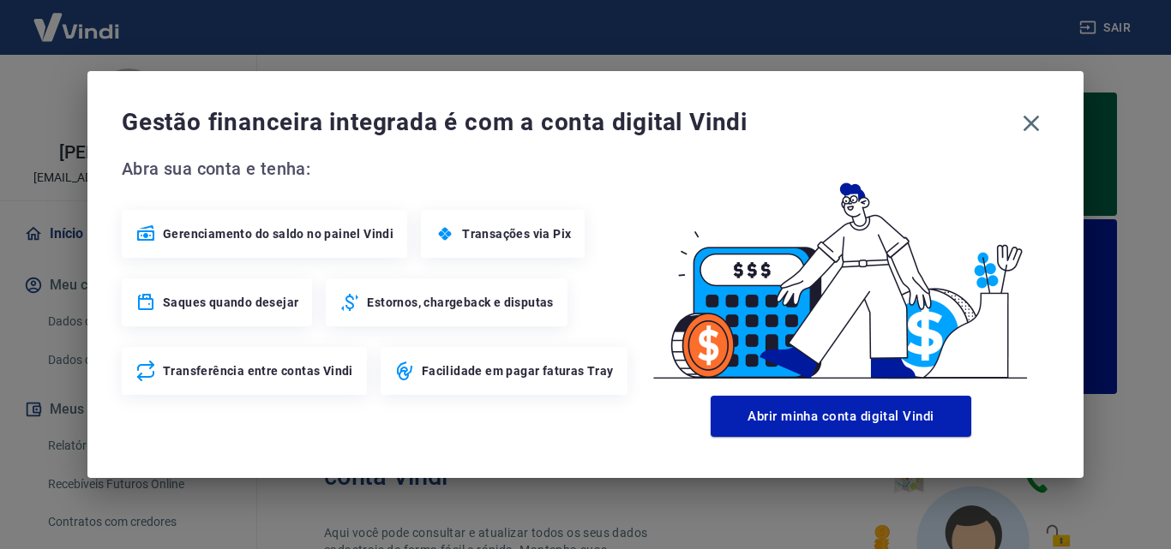  I want to click on span: Transações via Pix, so click(516, 234).